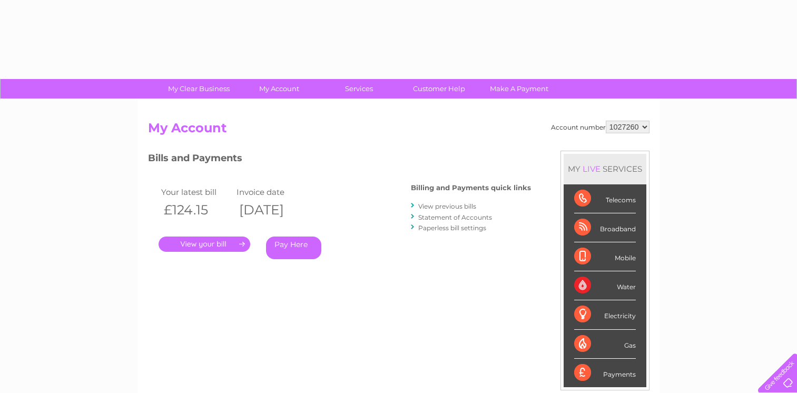 The height and width of the screenshot is (393, 797). I want to click on div: LIVE, so click(592, 169).